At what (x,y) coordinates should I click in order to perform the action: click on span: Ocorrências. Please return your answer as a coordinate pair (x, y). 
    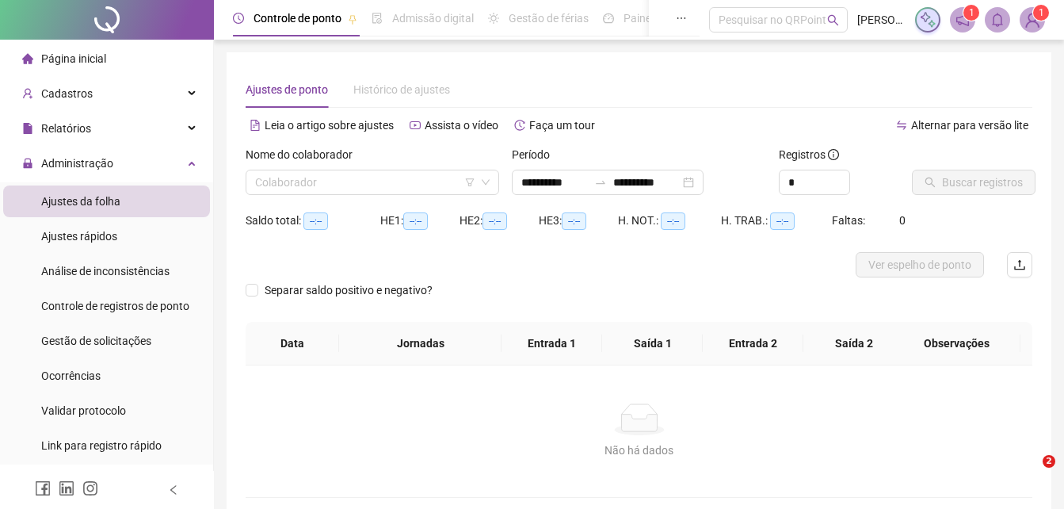
    Looking at the image, I should click on (71, 376).